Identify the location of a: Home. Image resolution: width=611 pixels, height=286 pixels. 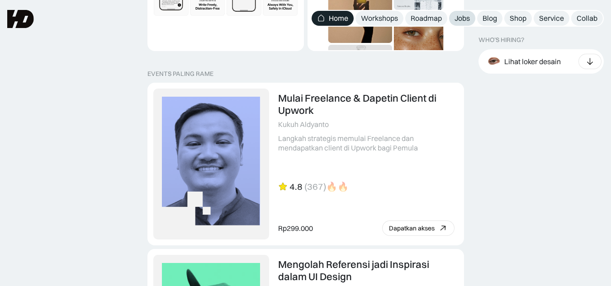
(333, 18).